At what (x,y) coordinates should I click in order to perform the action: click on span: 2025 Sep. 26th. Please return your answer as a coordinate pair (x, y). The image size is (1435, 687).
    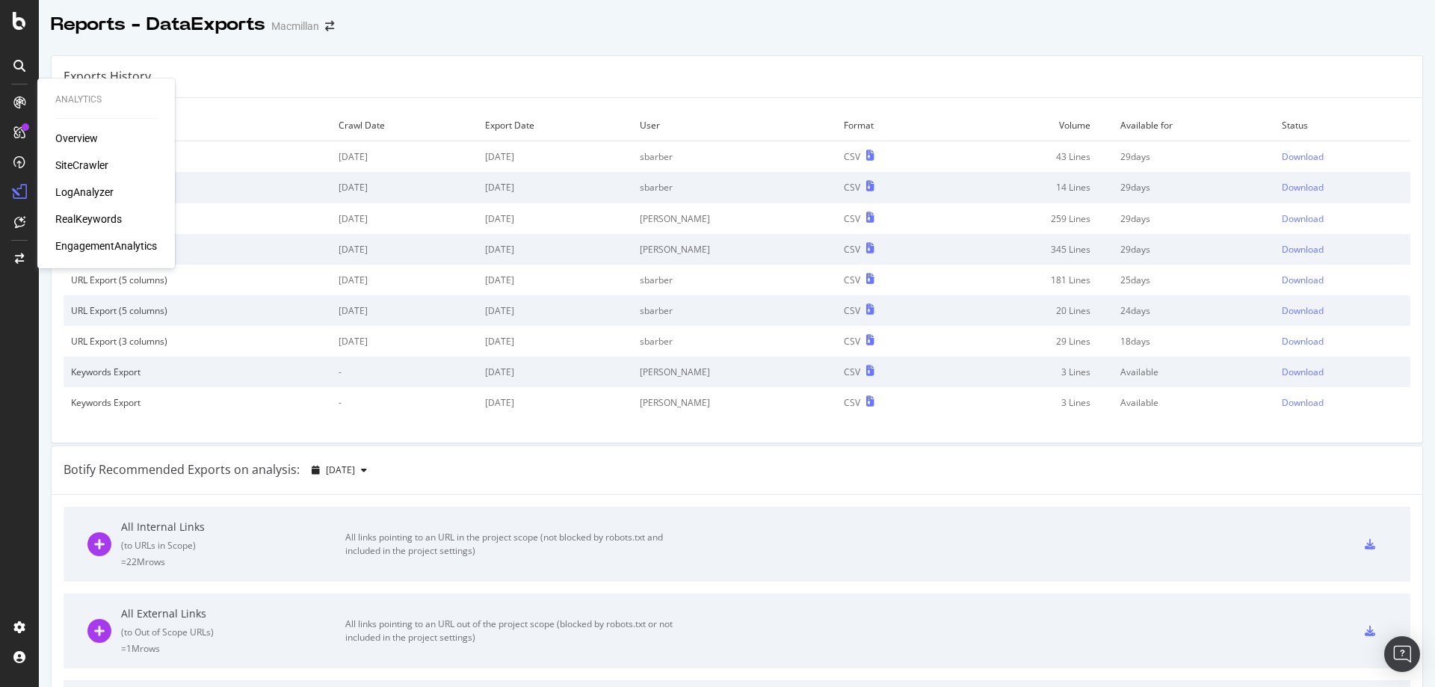
    Looking at the image, I should click on (340, 469).